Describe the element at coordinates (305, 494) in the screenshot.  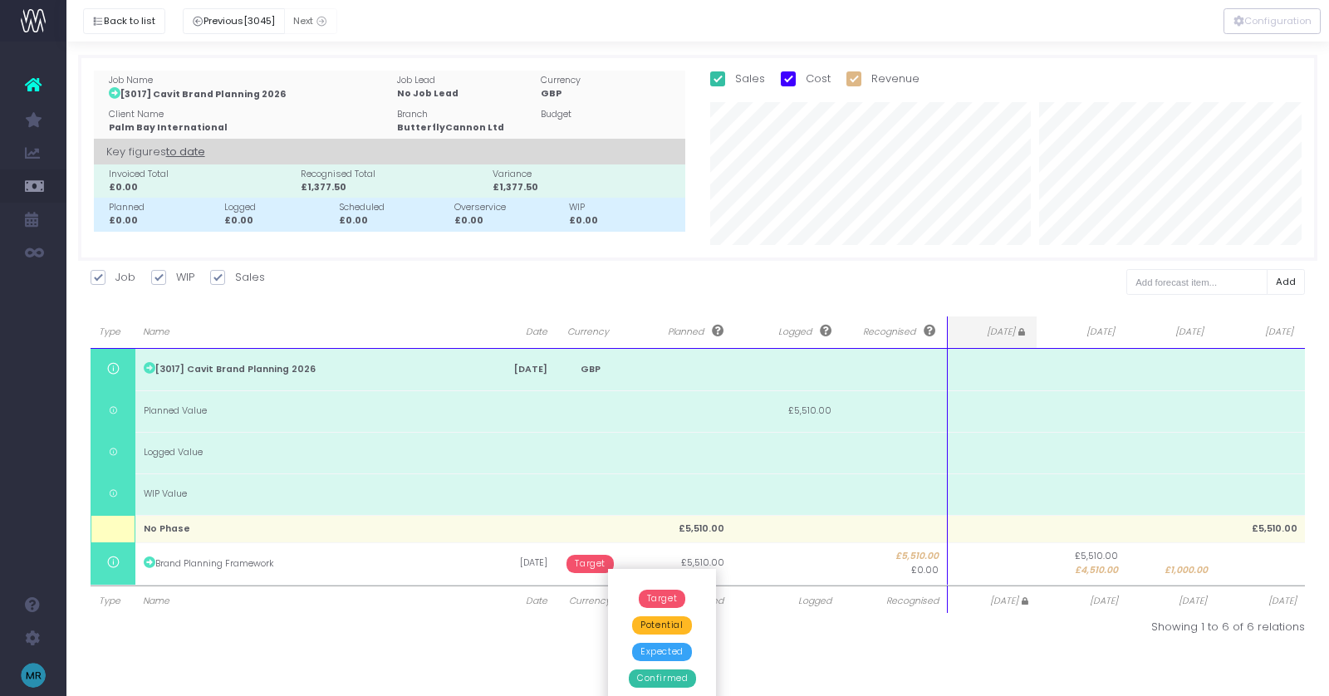
I see `td: WIP Value` at that location.